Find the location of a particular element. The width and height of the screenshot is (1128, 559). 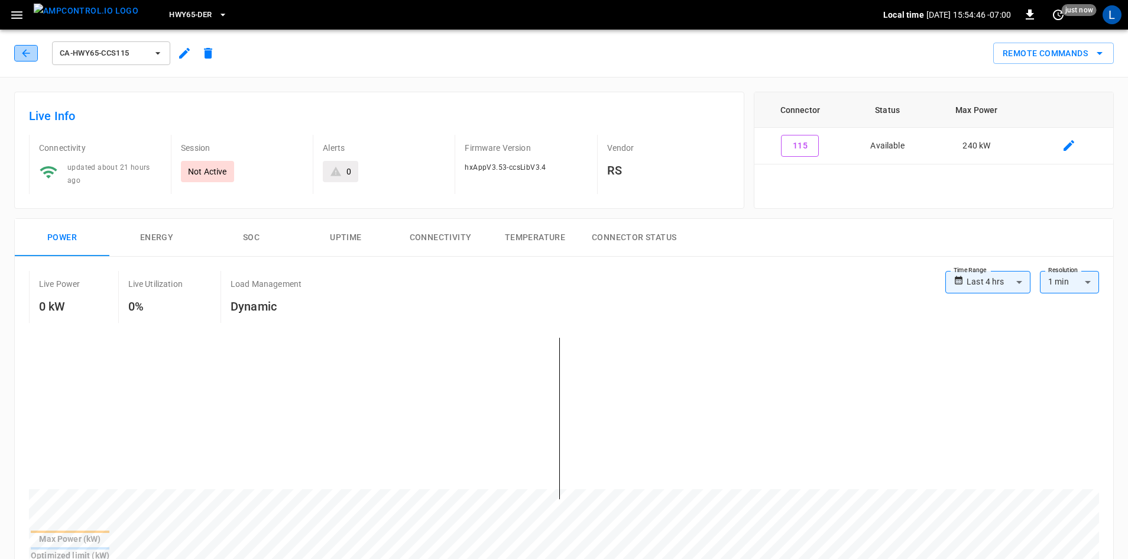

p: Connectivity is located at coordinates (100, 148).